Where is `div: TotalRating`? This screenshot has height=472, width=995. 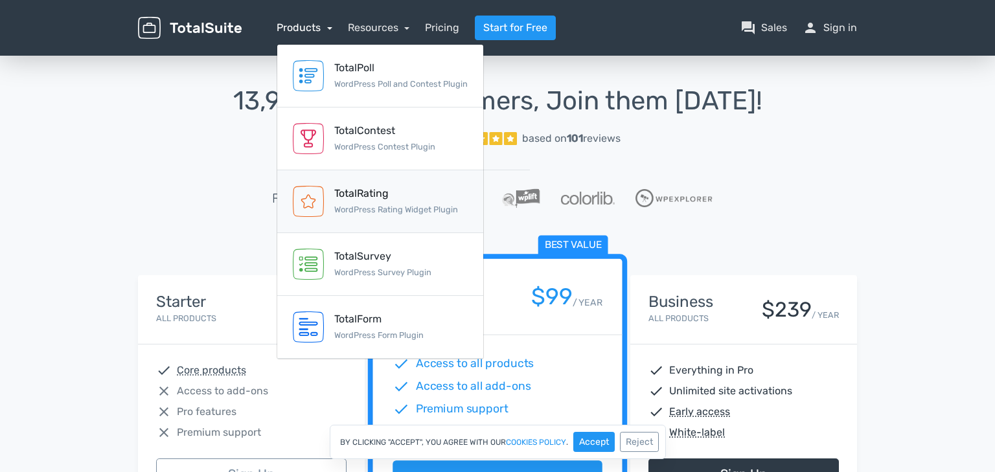
div: TotalRating is located at coordinates (396, 194).